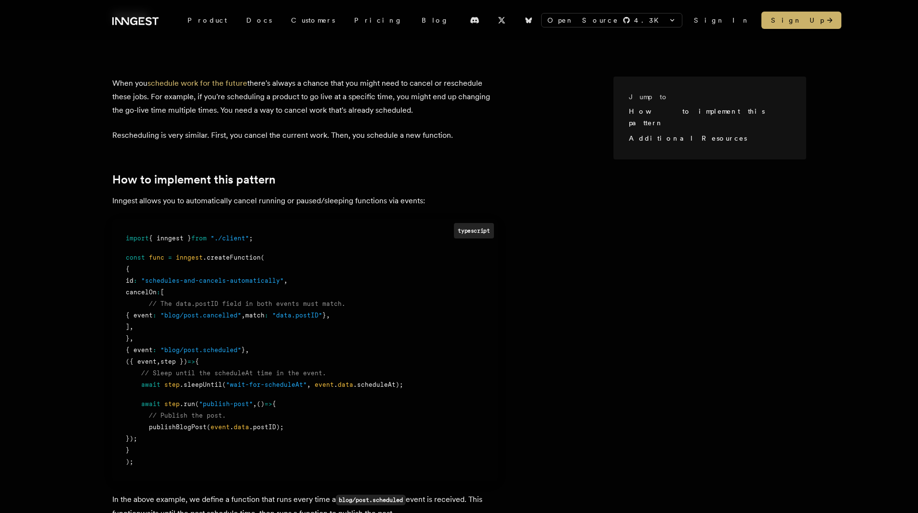  What do you see at coordinates (197, 83) in the screenshot?
I see `a: schedule work for the future` at bounding box center [197, 83].